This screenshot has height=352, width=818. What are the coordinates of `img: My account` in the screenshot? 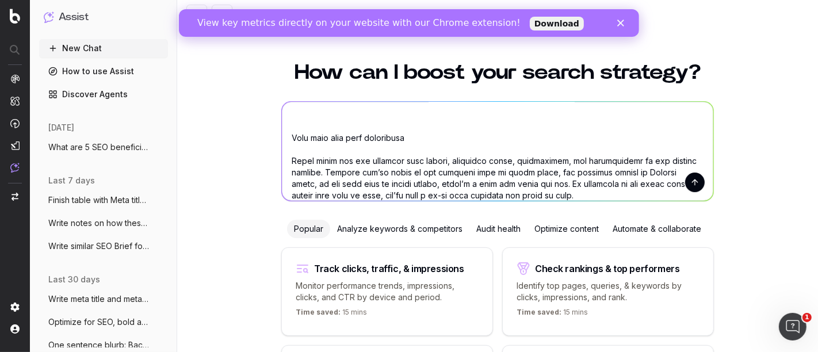 It's located at (15, 329).